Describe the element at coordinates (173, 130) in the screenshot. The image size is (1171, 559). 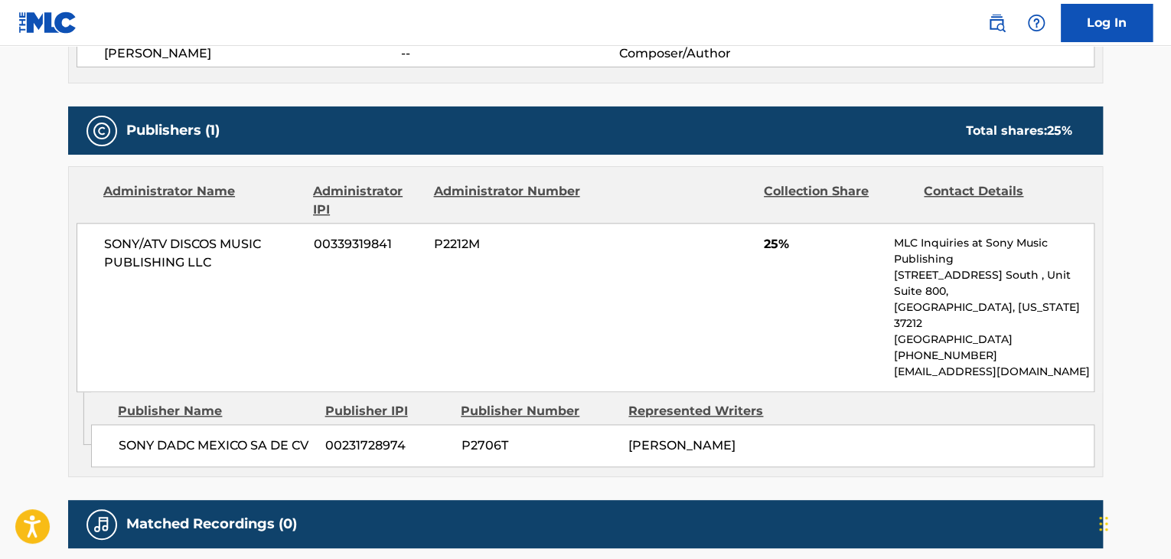
I see `h5: Publishers (1)` at that location.